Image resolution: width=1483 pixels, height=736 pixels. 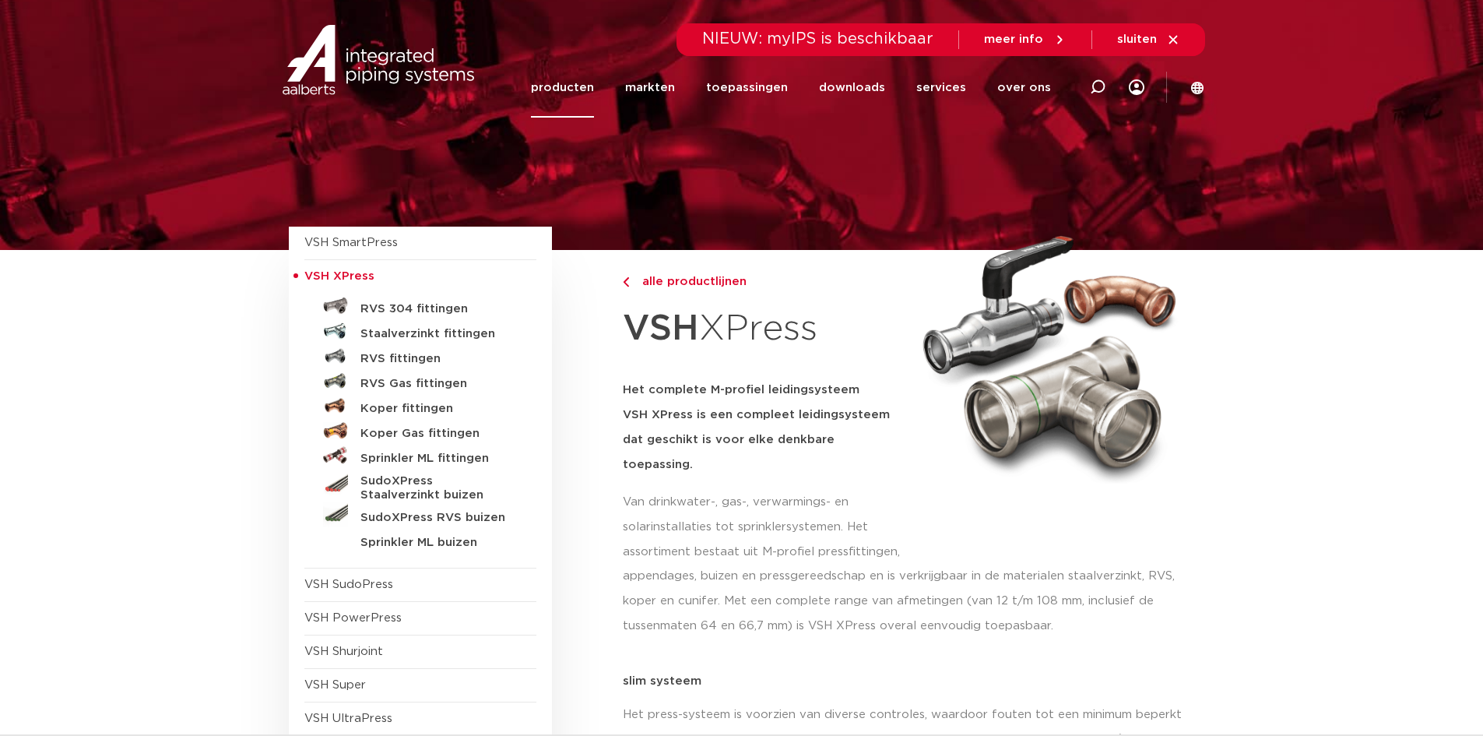 I want to click on a: SudoXPress Staalverzinkt buizen, so click(x=420, y=485).